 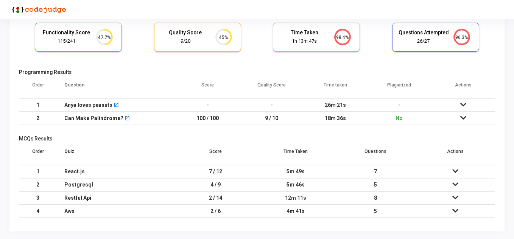 I want to click on th: Questions, so click(x=375, y=155).